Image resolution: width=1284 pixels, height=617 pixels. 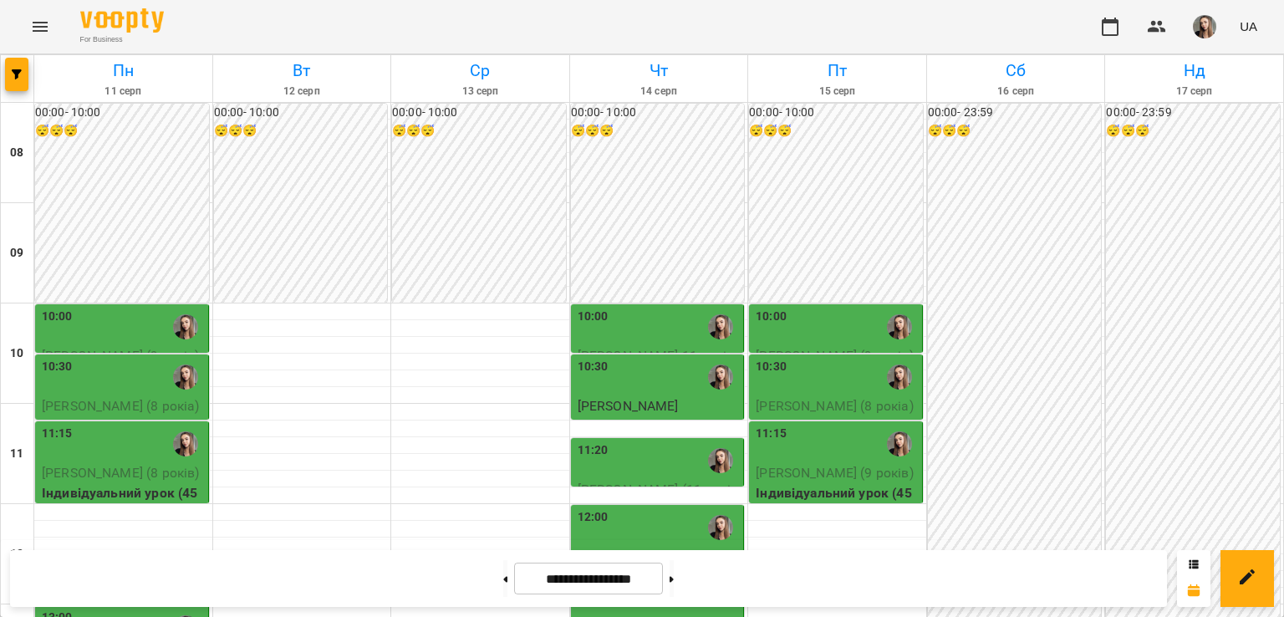 What do you see at coordinates (659, 91) in the screenshot?
I see `h6: 14 серп` at bounding box center [659, 91].